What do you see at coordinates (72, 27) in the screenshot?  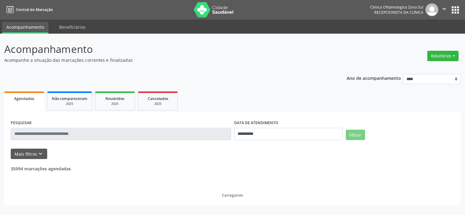 I see `a: Beneficiários` at bounding box center [72, 27].